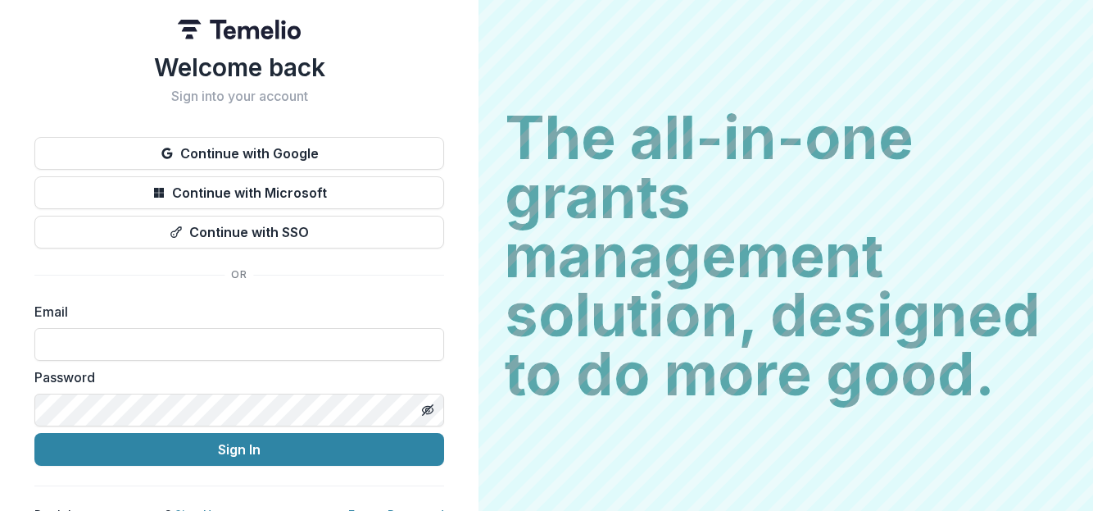 The image size is (1093, 511). I want to click on button: Continue with Google, so click(239, 153).